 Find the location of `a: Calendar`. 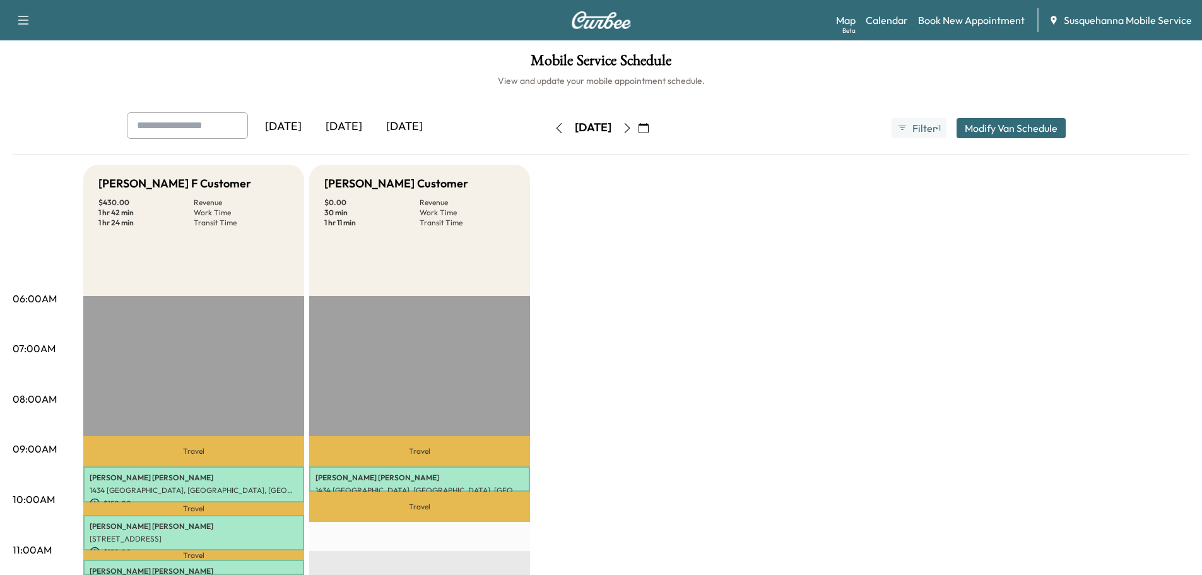

a: Calendar is located at coordinates (887, 20).